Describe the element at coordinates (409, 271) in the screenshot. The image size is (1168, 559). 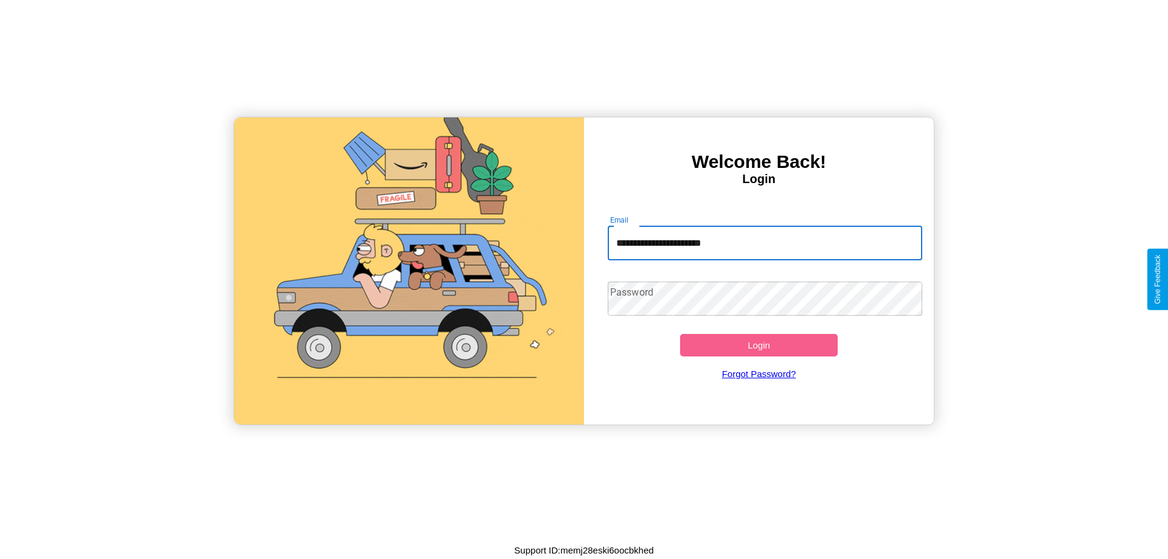
I see `img: gif` at that location.